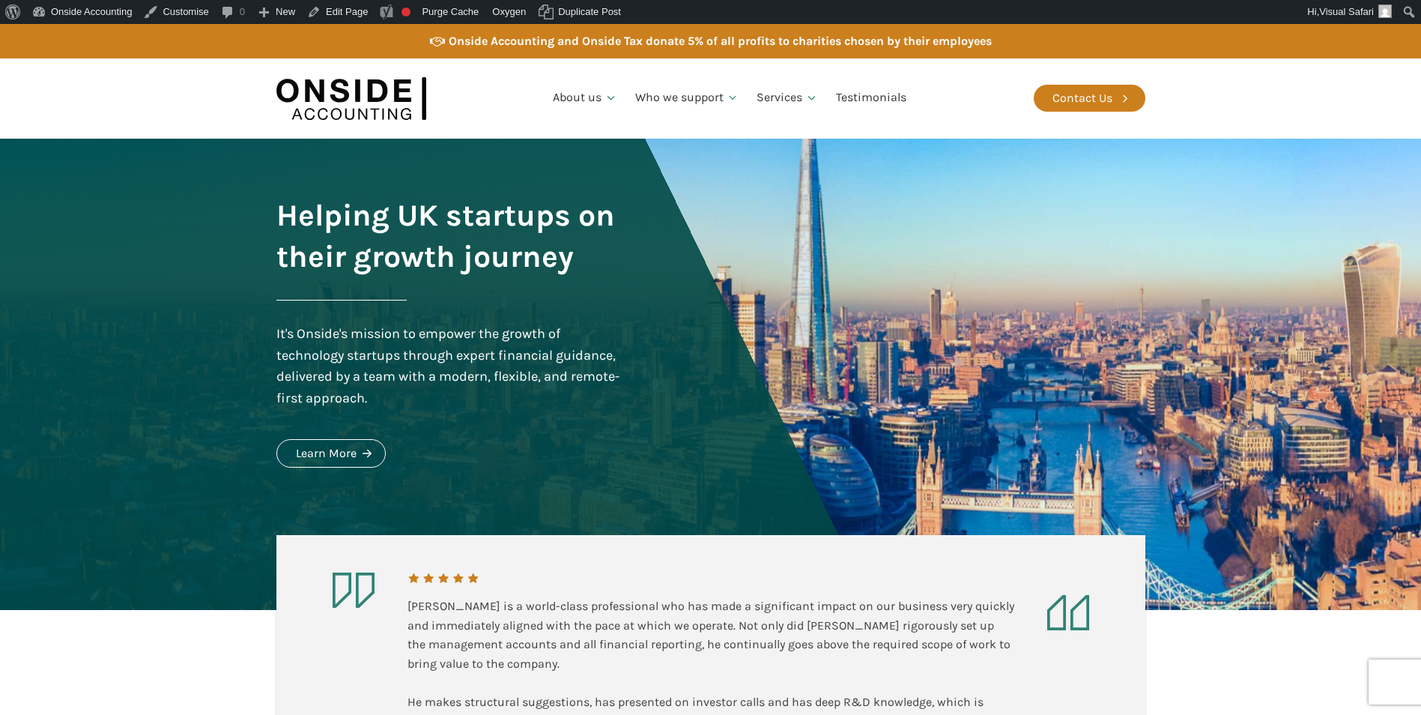 Image resolution: width=1421 pixels, height=715 pixels. I want to click on div: Learn More, so click(326, 453).